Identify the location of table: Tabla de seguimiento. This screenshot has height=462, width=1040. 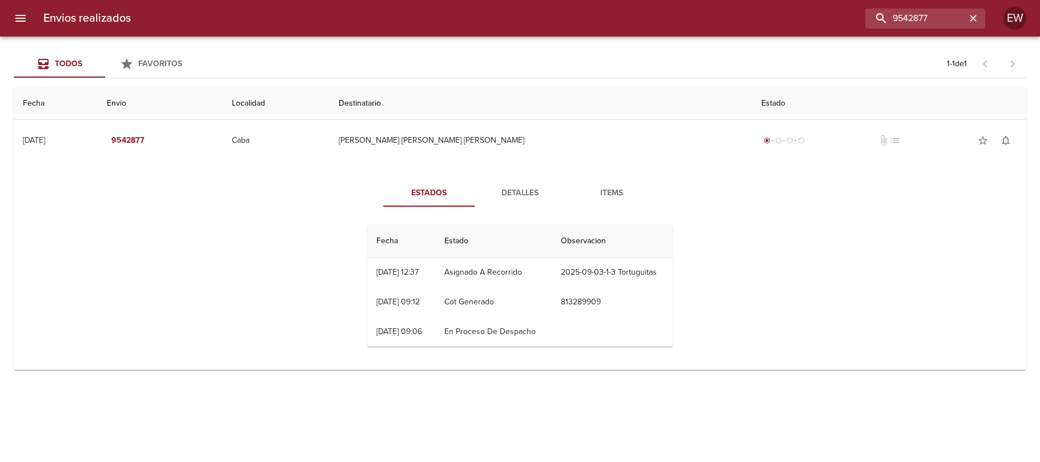
(520, 286).